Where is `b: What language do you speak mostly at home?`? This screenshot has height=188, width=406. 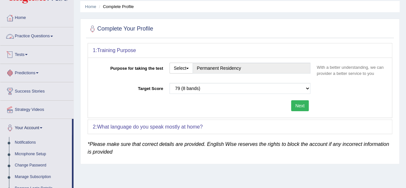 b: What language do you speak mostly at home? is located at coordinates (150, 126).